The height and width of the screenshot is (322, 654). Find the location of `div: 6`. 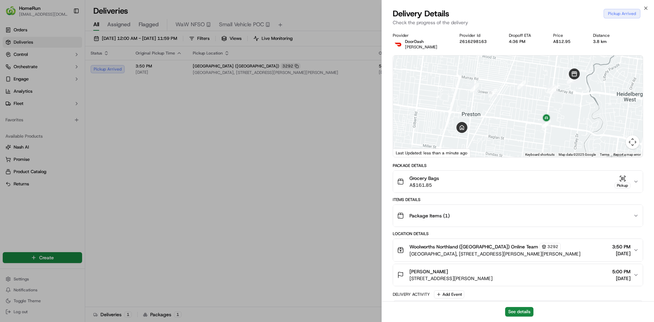

div: 6 is located at coordinates (575, 77).